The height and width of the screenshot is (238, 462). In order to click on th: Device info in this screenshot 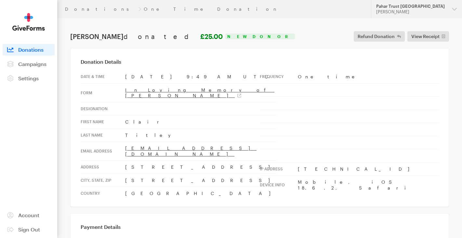, I will do `click(279, 185)`.